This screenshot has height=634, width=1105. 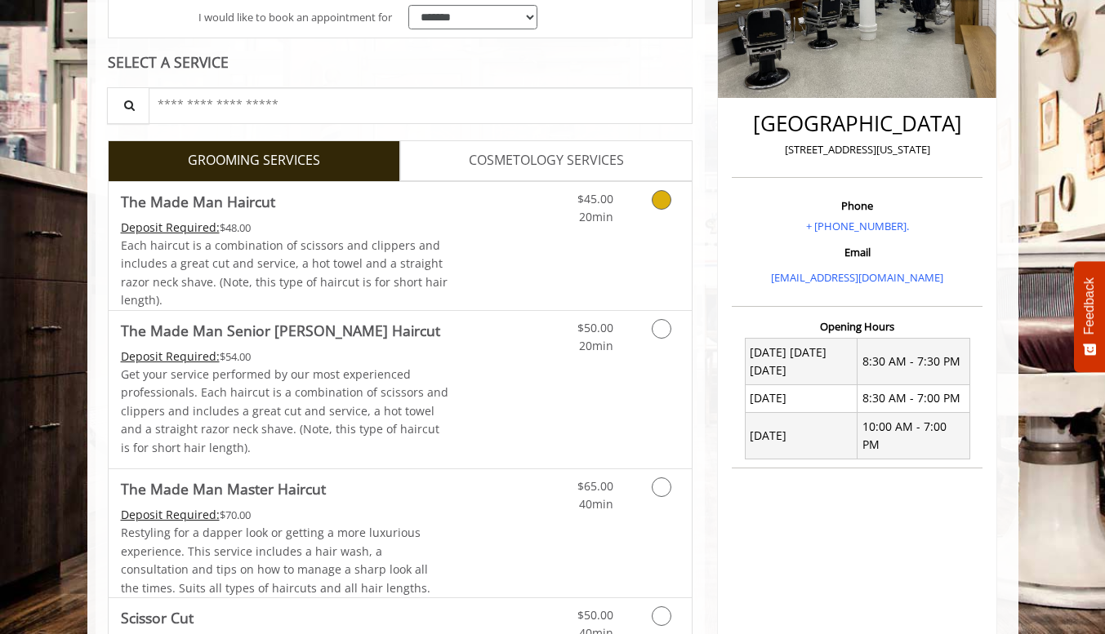 I want to click on span: Restyling for a dapper look or getting a more luxurious experience. This service includes a hair ..., so click(x=275, y=560).